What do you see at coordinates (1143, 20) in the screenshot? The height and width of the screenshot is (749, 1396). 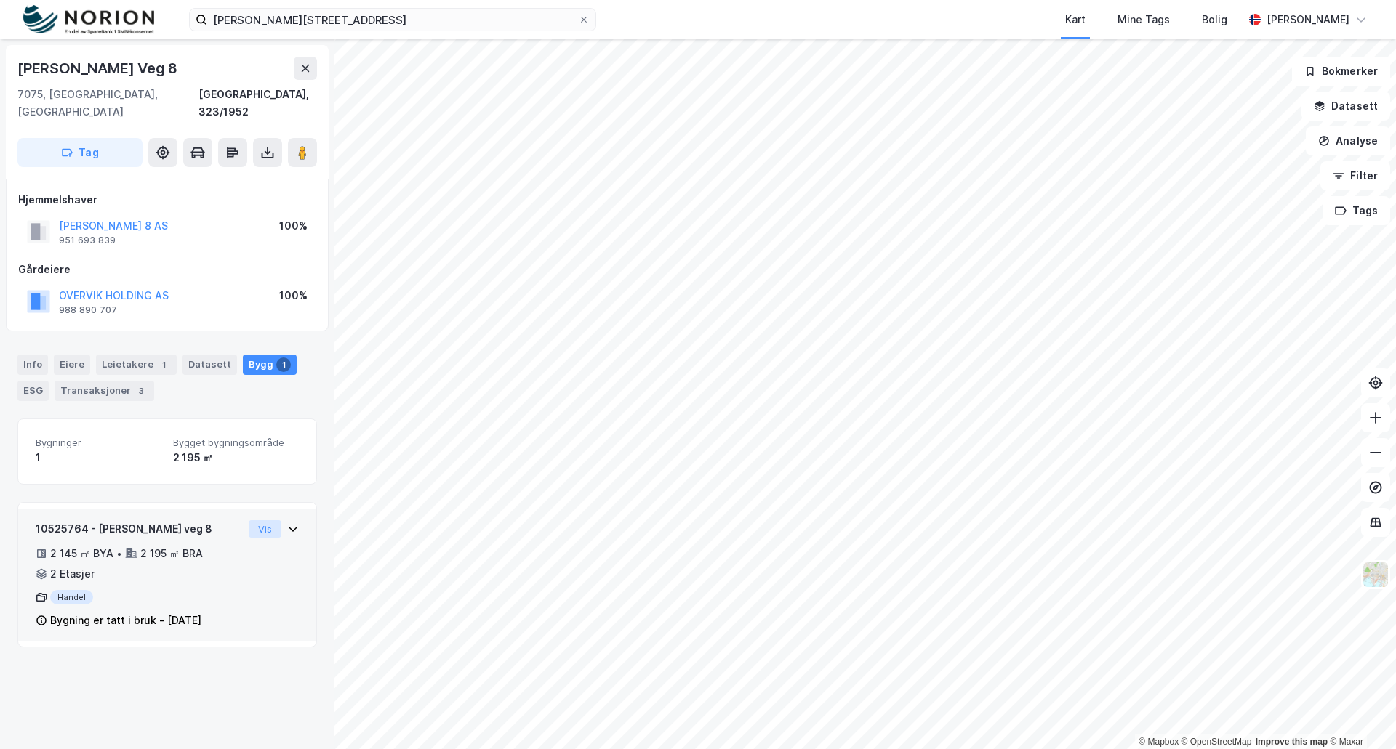 I see `div: Mine Tags` at bounding box center [1143, 20].